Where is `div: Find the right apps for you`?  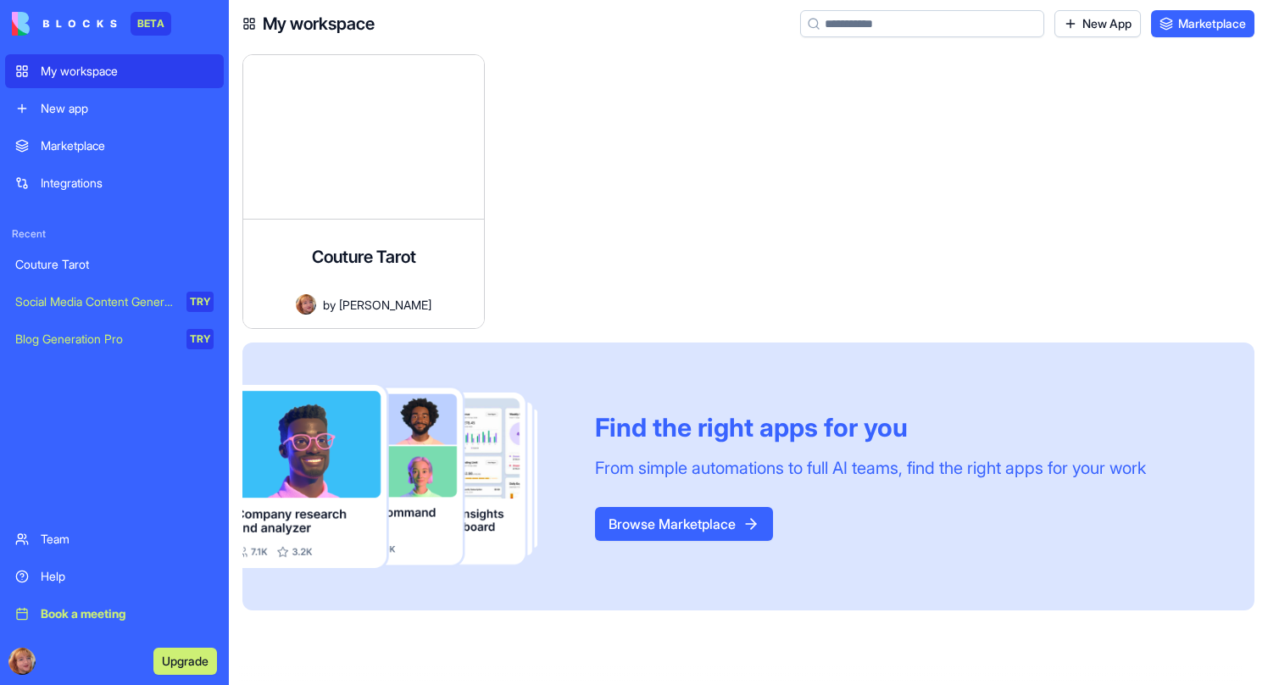
div: Find the right apps for you is located at coordinates (871, 427).